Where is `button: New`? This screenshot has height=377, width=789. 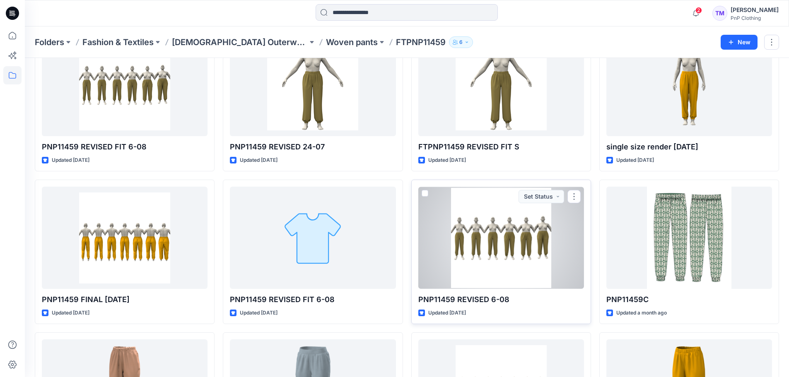 button: New is located at coordinates (739, 42).